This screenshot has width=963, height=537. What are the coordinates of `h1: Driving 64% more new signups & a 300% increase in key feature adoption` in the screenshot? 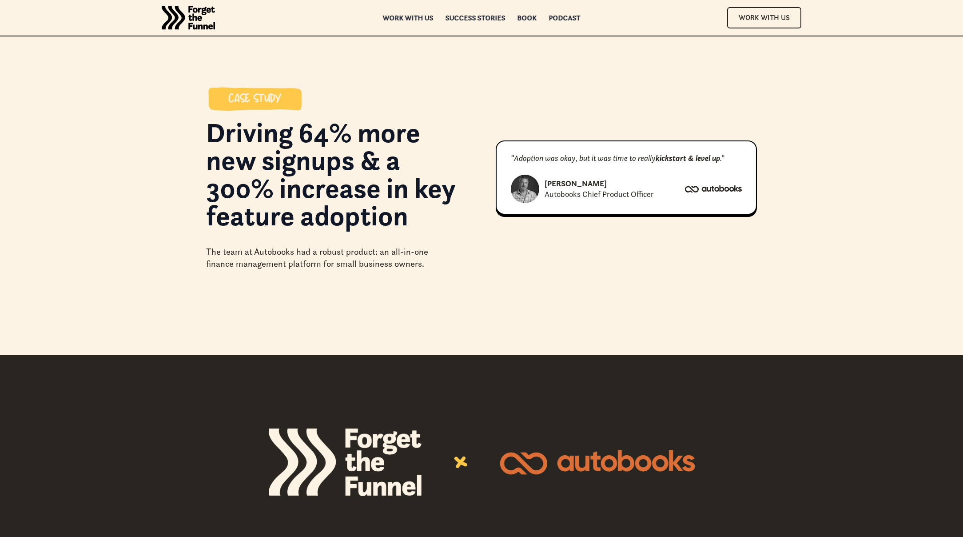 It's located at (337, 179).